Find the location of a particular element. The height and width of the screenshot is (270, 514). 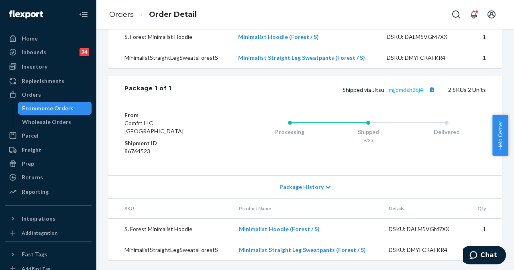

th: Product Name is located at coordinates (307, 209).